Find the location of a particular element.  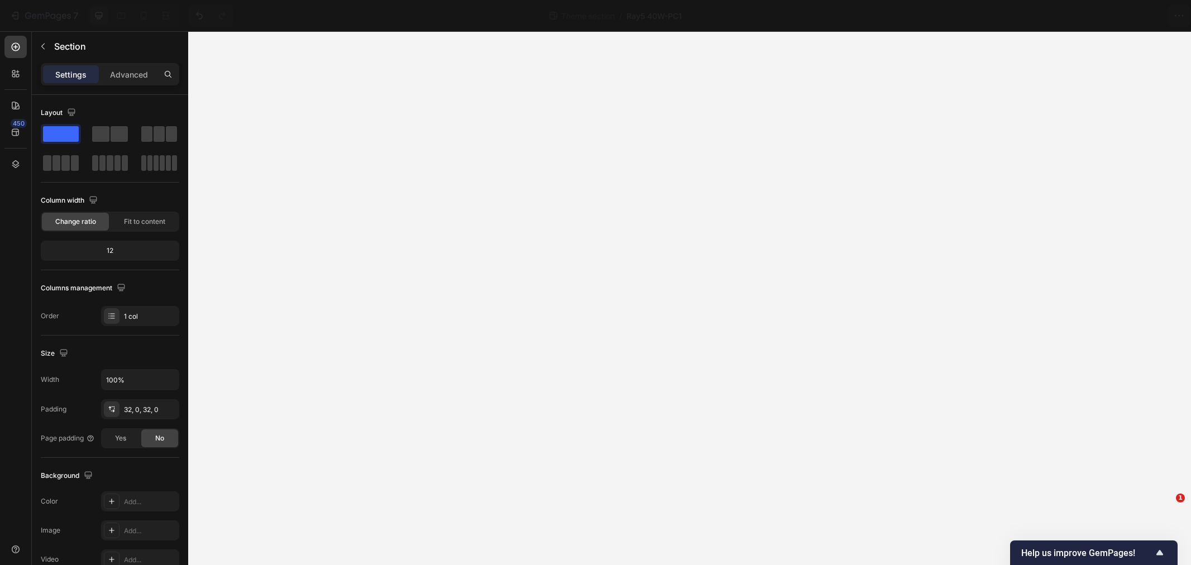

span: 1 is located at coordinates (1180, 498).